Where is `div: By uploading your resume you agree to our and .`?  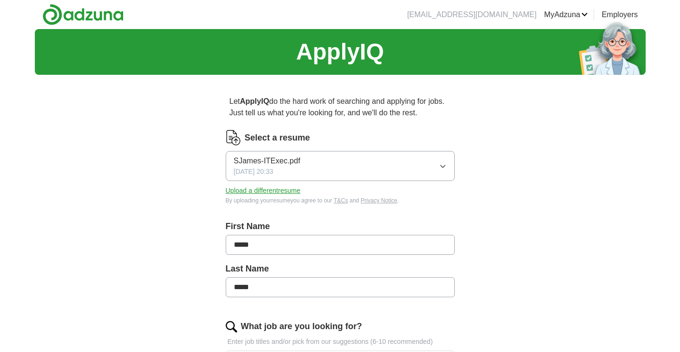 div: By uploading your resume you agree to our and . is located at coordinates (340, 201).